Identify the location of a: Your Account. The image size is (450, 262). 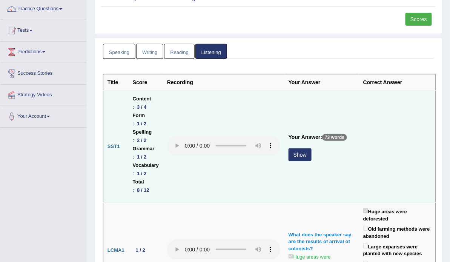
(43, 115).